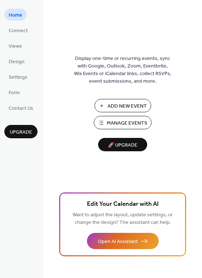 Image resolution: width=202 pixels, height=278 pixels. What do you see at coordinates (127, 106) in the screenshot?
I see `span: Add New Event` at bounding box center [127, 106].